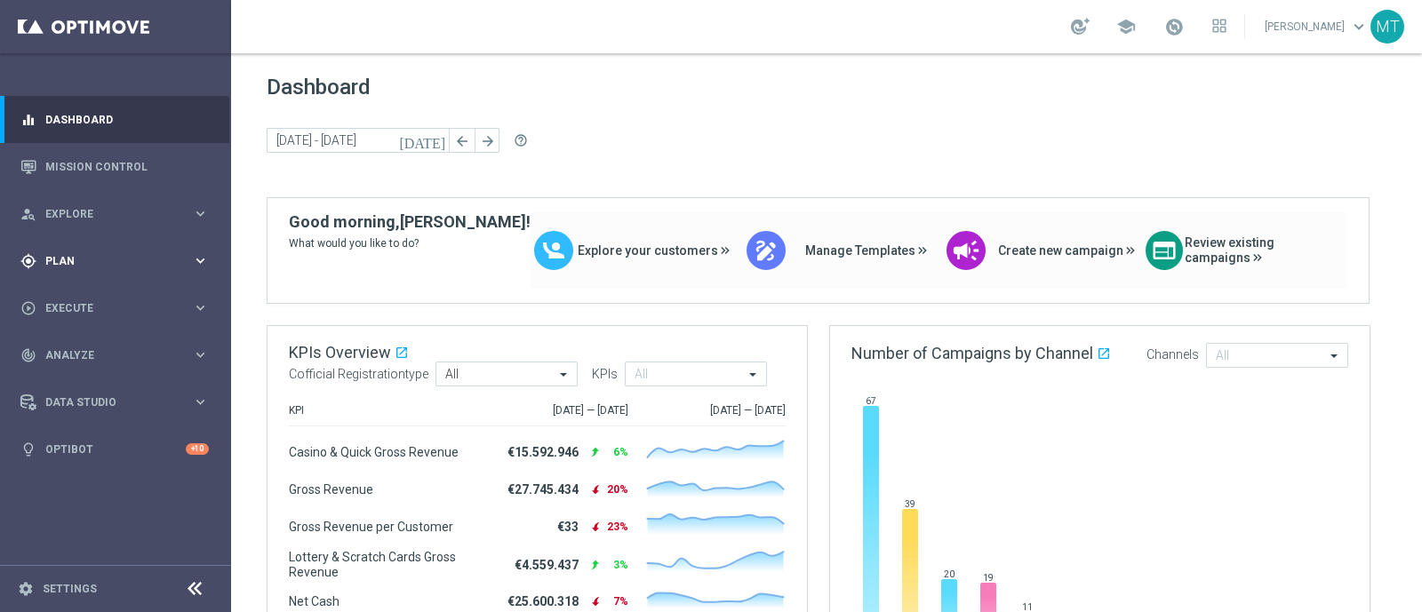 This screenshot has width=1422, height=612. I want to click on a: Optibot, so click(116, 449).